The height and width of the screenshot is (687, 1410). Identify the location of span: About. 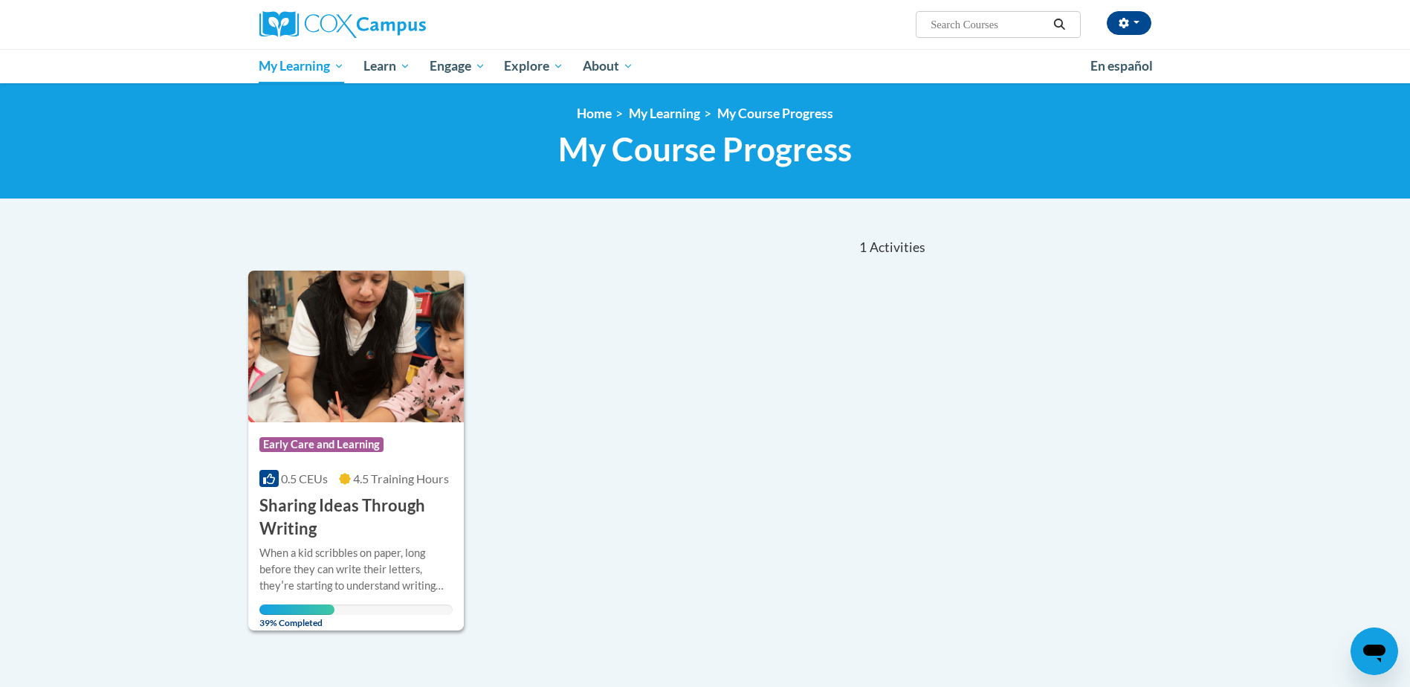
(608, 66).